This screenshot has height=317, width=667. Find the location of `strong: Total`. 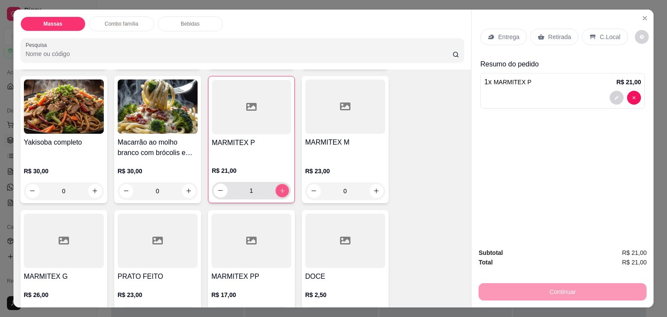

strong: Total is located at coordinates (485, 262).